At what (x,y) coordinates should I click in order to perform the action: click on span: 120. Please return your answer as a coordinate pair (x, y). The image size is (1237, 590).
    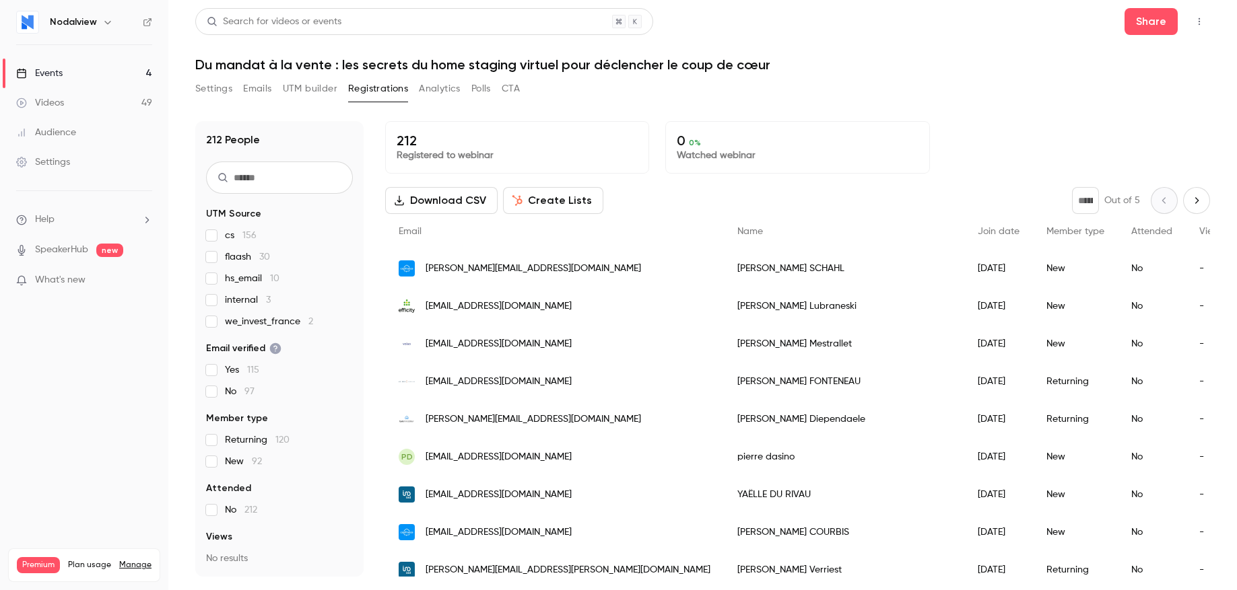
    Looking at the image, I should click on (282, 440).